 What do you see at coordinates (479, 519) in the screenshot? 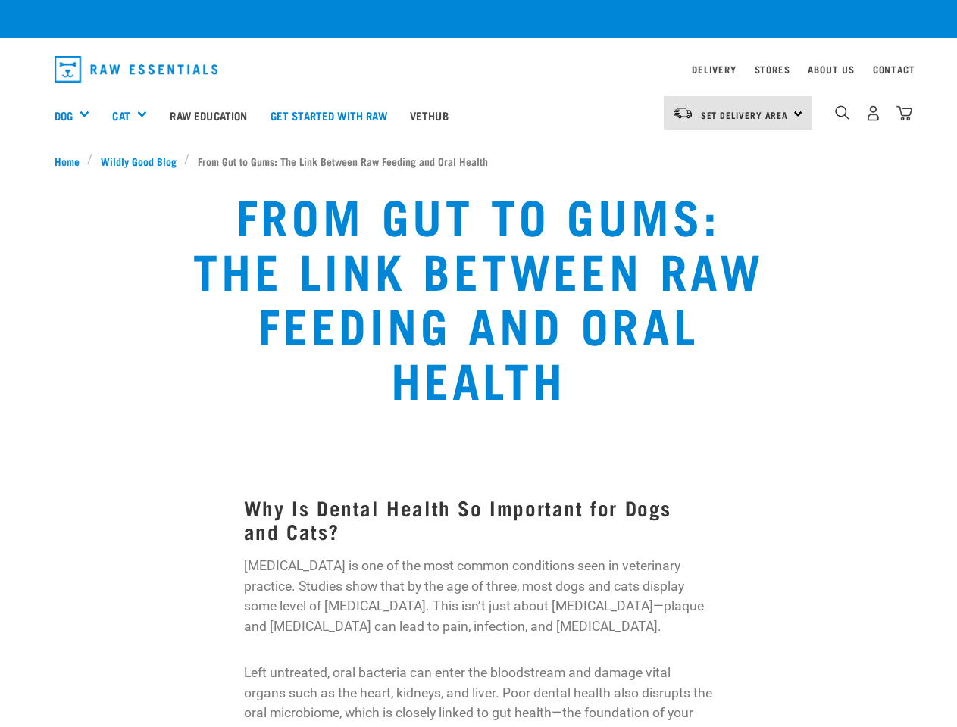
I see `h3: Why Is Dental Health So Important for Dogs and Cats?` at bounding box center [479, 519].